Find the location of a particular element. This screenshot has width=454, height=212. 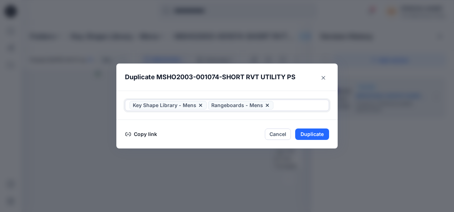

button: Close is located at coordinates (323, 78).